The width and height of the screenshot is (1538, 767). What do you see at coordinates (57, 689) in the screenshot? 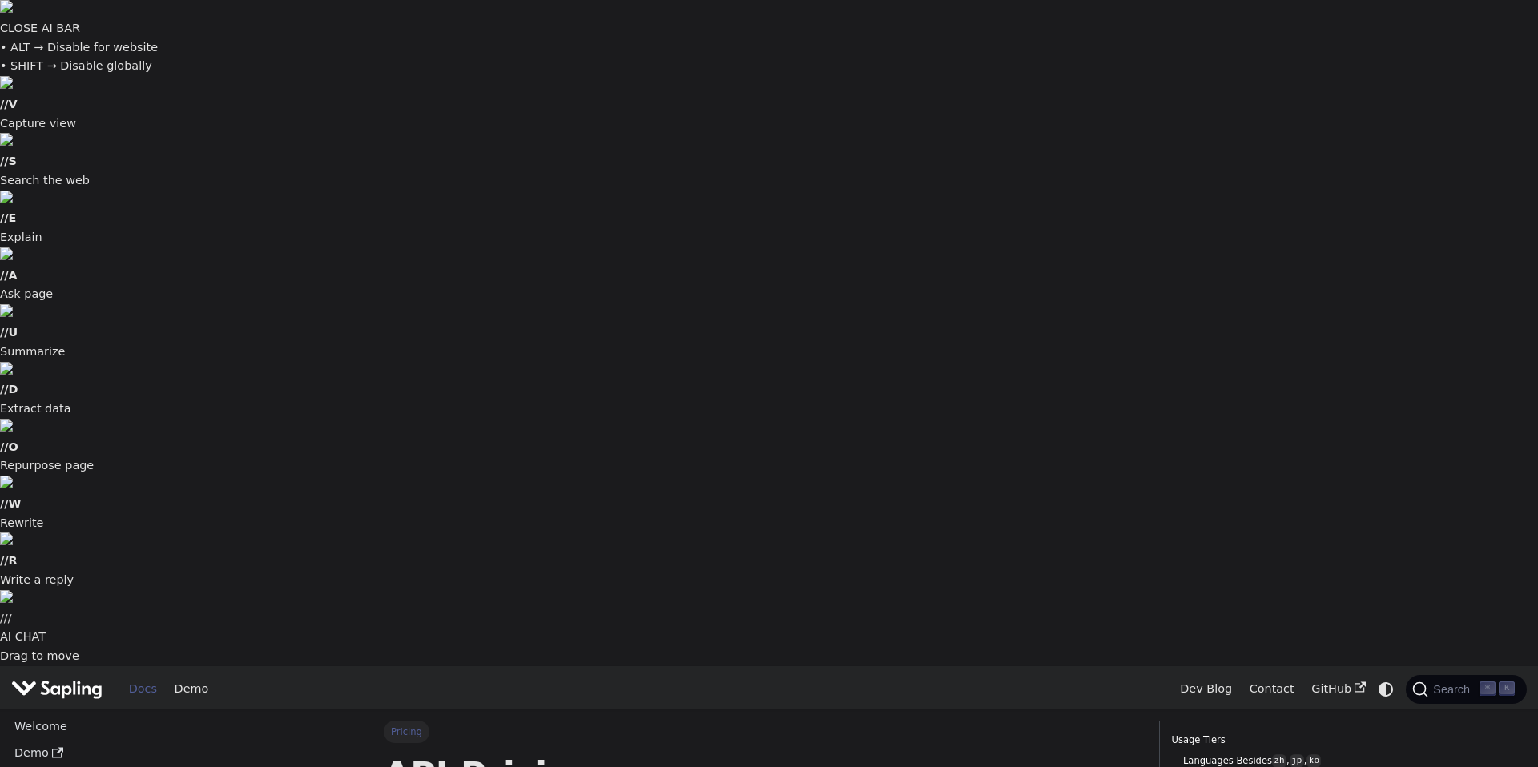
I see `img: Sapling.ai` at bounding box center [57, 689].